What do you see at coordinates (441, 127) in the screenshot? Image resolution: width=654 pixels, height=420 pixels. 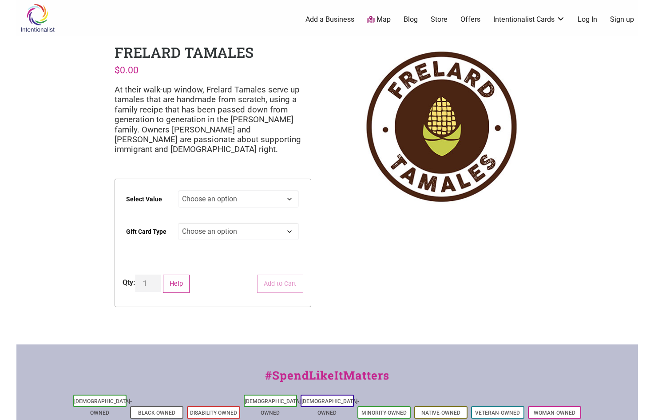 I see `img: Frelard Tamales logo` at bounding box center [441, 127].